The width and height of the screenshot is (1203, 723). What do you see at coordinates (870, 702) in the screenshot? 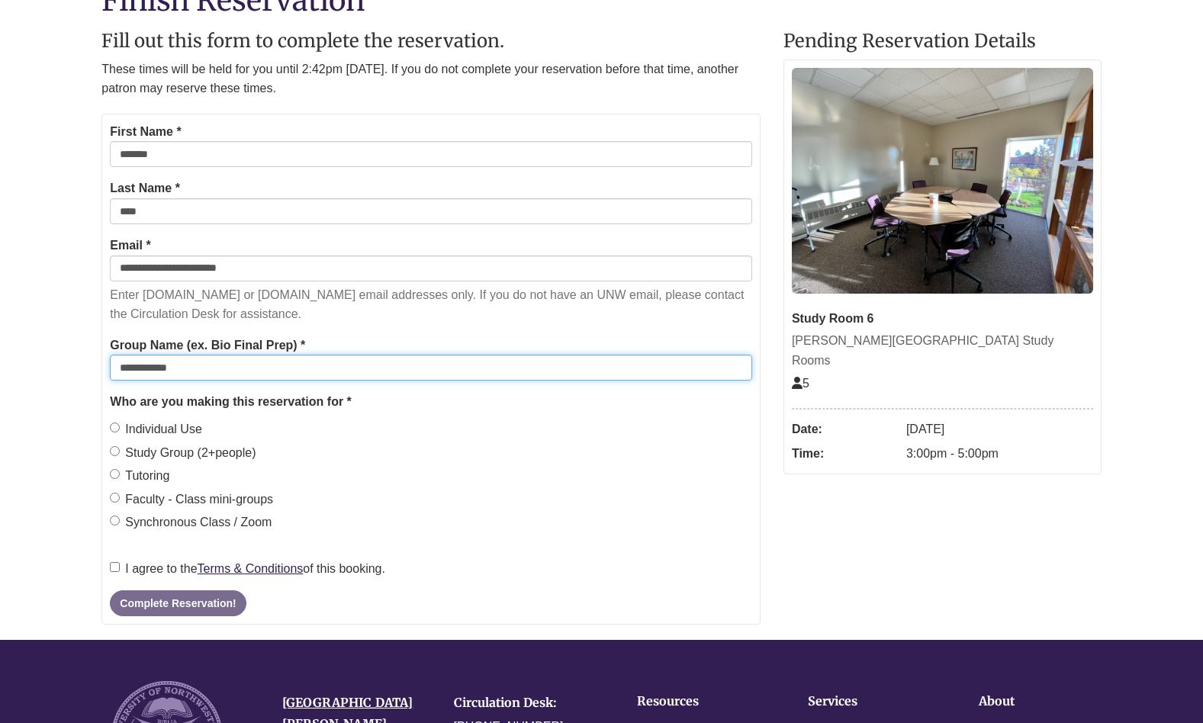
I see `h4: Services` at bounding box center [870, 702].